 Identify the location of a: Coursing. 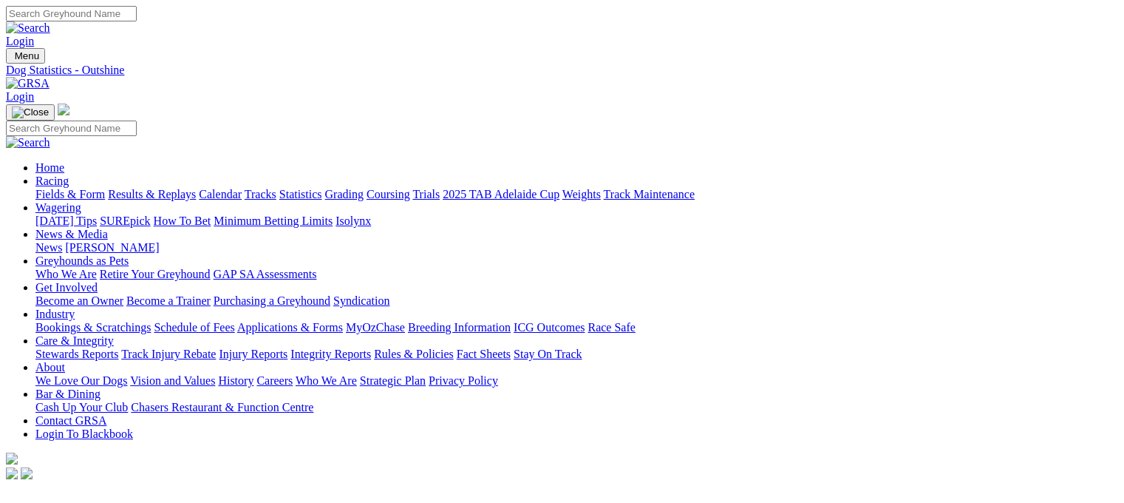
(388, 194).